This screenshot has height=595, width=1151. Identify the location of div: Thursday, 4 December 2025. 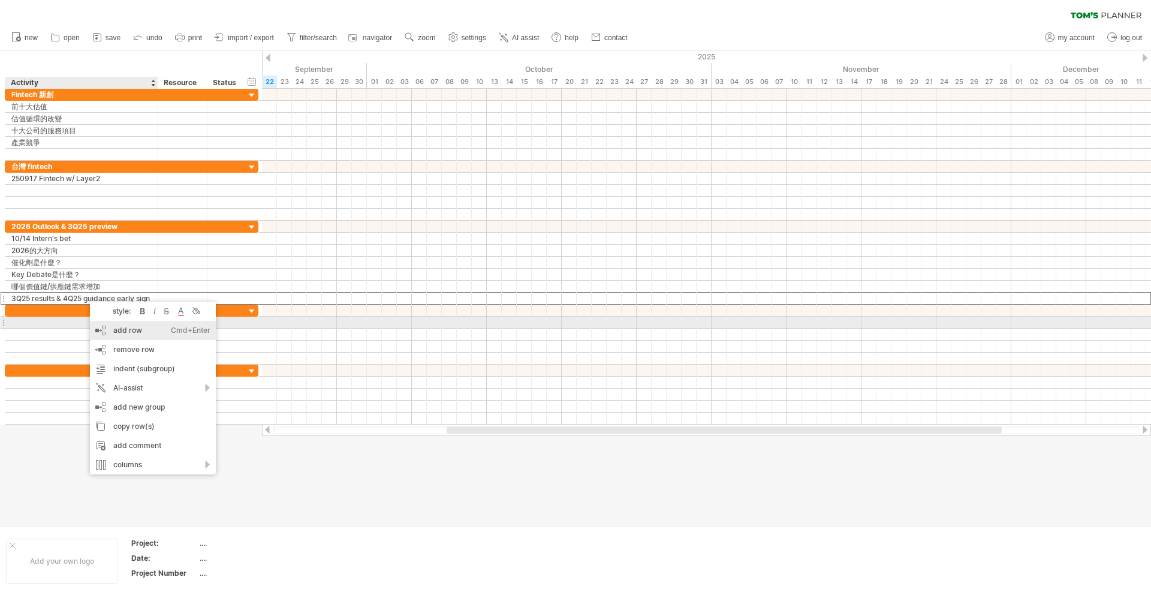
(1063, 82).